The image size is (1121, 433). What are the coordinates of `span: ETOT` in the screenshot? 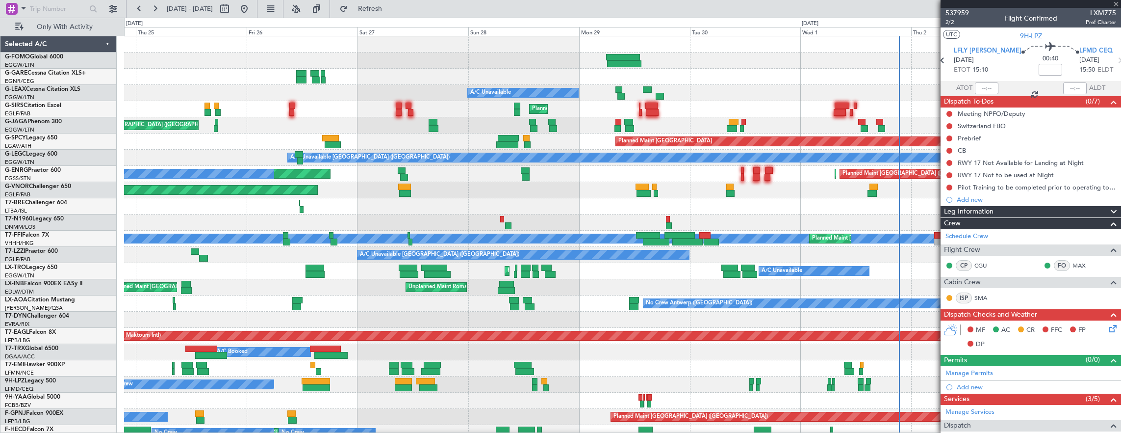 It's located at (962, 70).